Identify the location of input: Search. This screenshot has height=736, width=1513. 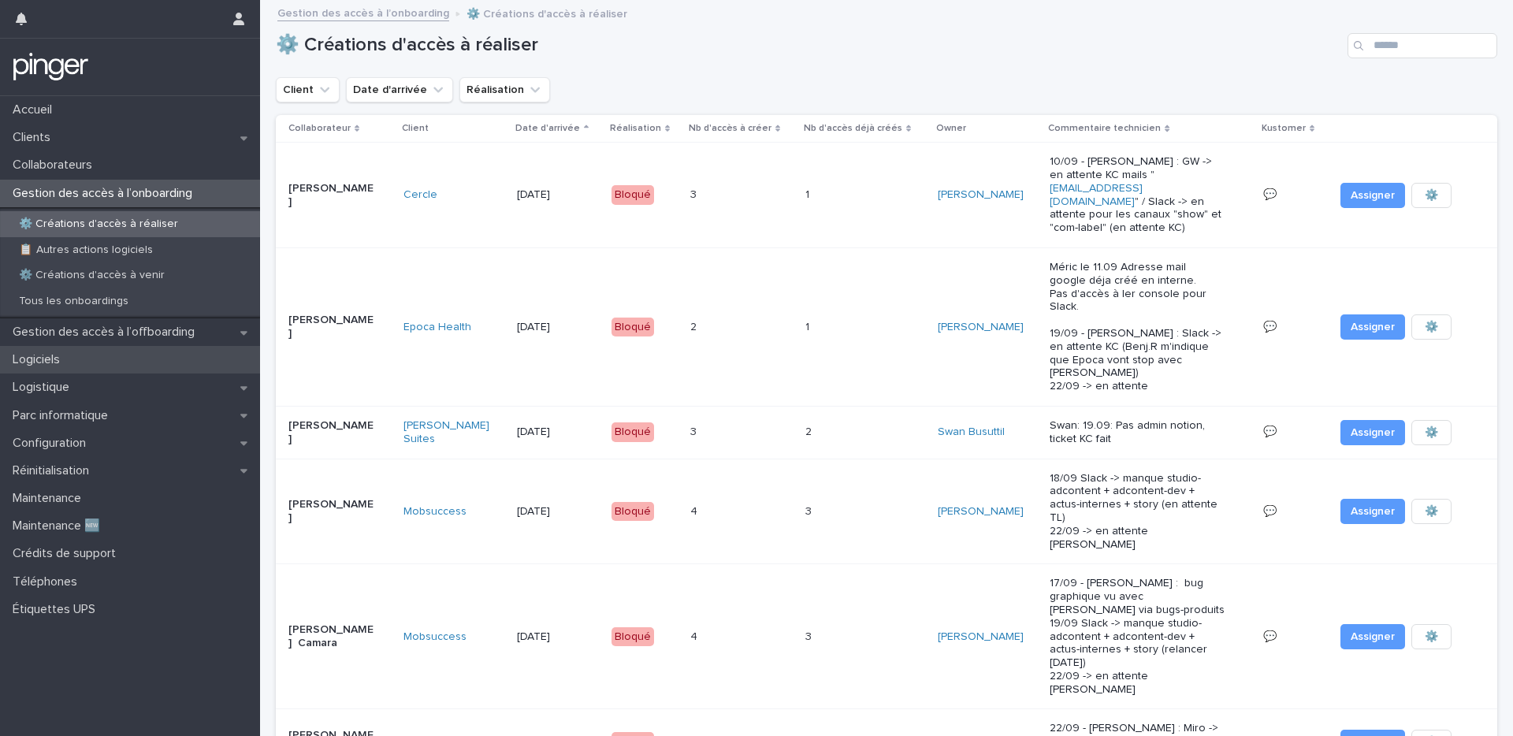
(1422, 46).